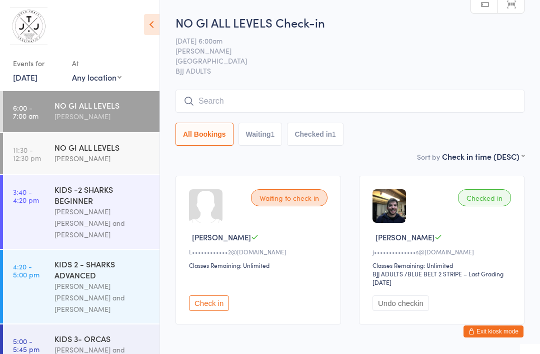 Image resolution: width=540 pixels, height=354 pixels. What do you see at coordinates (103, 338) in the screenshot?
I see `div: KIDS 3- ORCAS` at bounding box center [103, 338].